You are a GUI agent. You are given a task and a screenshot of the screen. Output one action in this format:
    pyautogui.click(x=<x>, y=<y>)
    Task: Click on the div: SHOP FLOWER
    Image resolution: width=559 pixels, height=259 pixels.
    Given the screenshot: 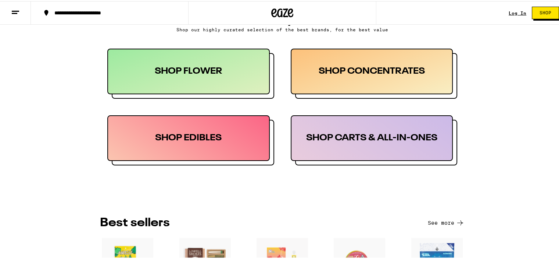 What is the action you would take?
    pyautogui.click(x=189, y=70)
    